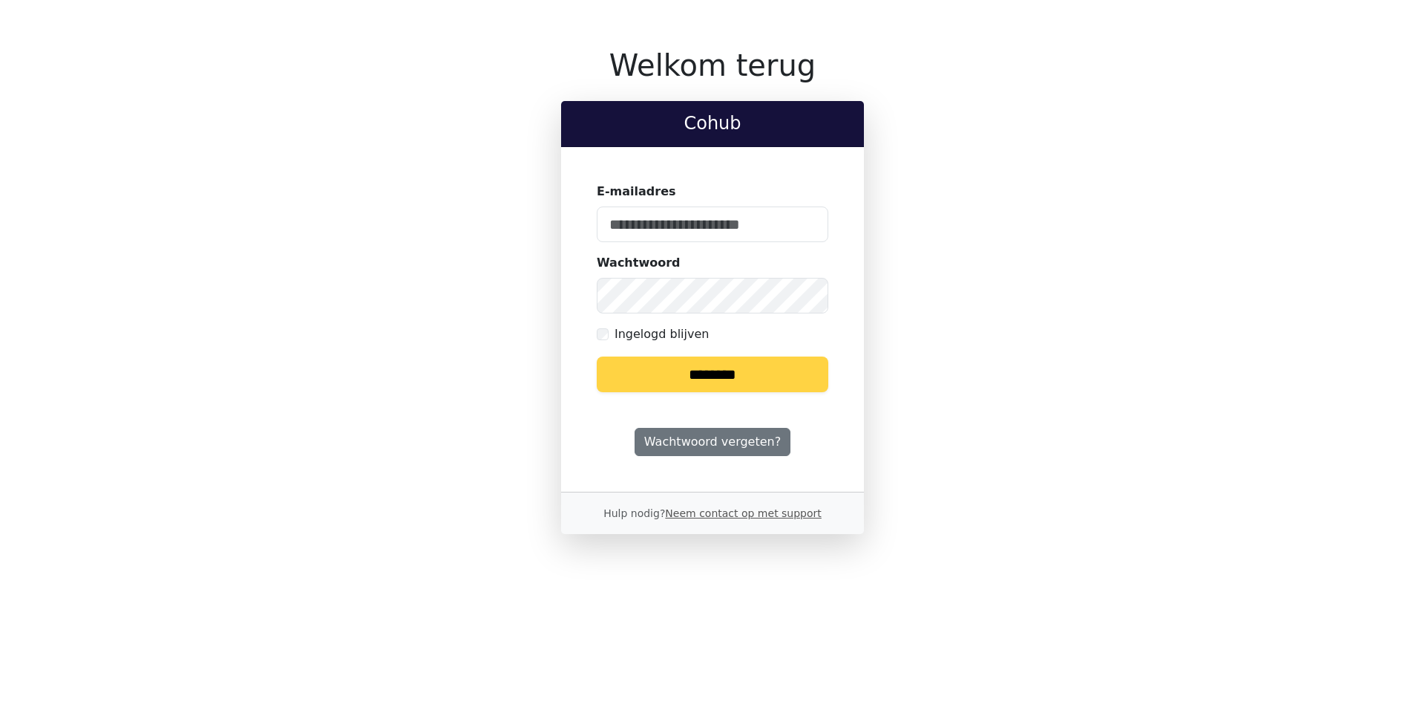 This screenshot has width=1425, height=702. Describe the element at coordinates (713, 123) in the screenshot. I see `h2: Cohub` at that location.